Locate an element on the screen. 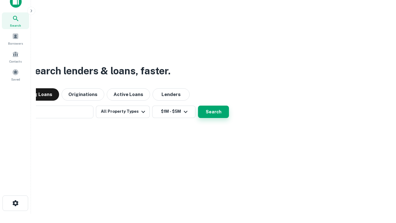  a: Contacts is located at coordinates (15, 57).